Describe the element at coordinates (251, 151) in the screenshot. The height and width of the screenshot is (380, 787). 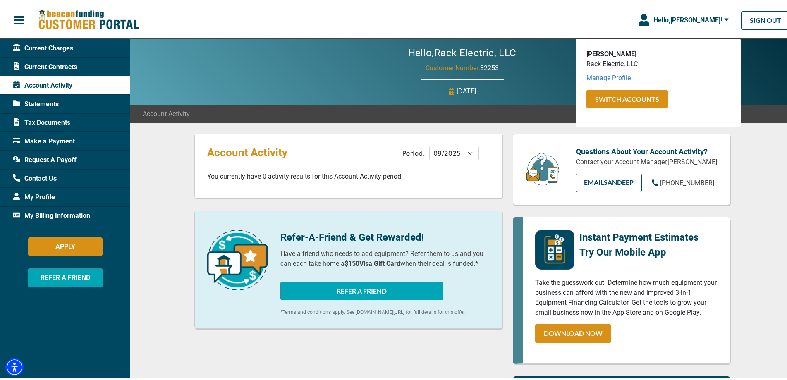
I see `p: Account Activity` at that location.